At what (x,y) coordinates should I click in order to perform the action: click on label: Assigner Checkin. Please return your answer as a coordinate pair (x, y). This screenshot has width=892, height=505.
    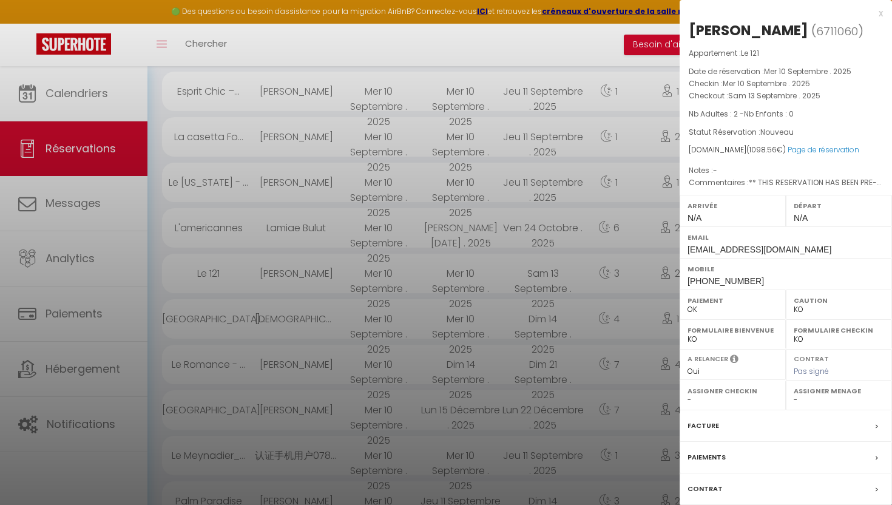
    Looking at the image, I should click on (732, 391).